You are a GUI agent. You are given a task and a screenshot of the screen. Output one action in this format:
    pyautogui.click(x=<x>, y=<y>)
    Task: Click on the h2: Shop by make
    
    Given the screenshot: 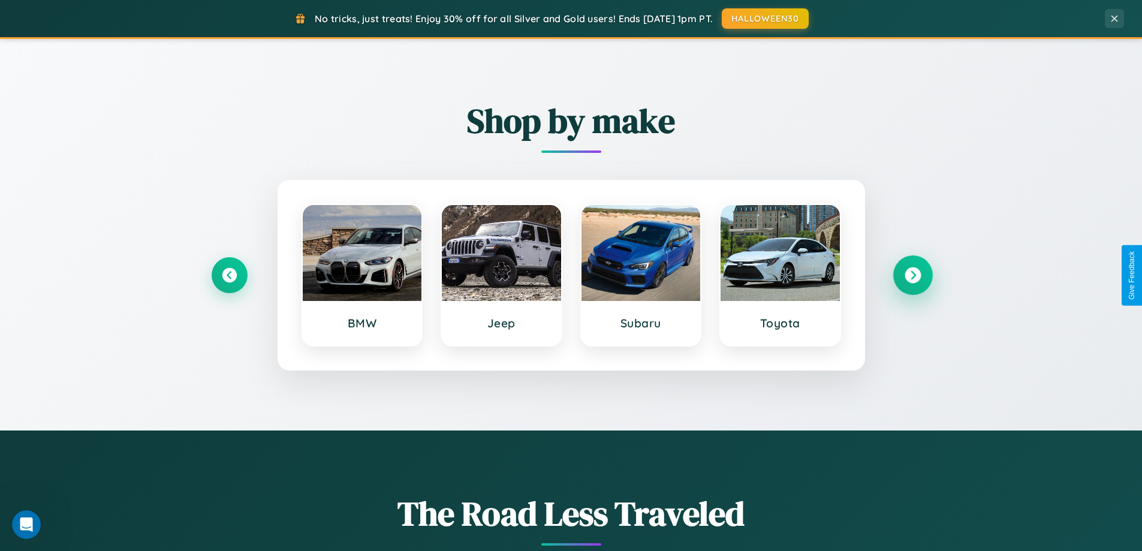 What is the action you would take?
    pyautogui.click(x=571, y=120)
    